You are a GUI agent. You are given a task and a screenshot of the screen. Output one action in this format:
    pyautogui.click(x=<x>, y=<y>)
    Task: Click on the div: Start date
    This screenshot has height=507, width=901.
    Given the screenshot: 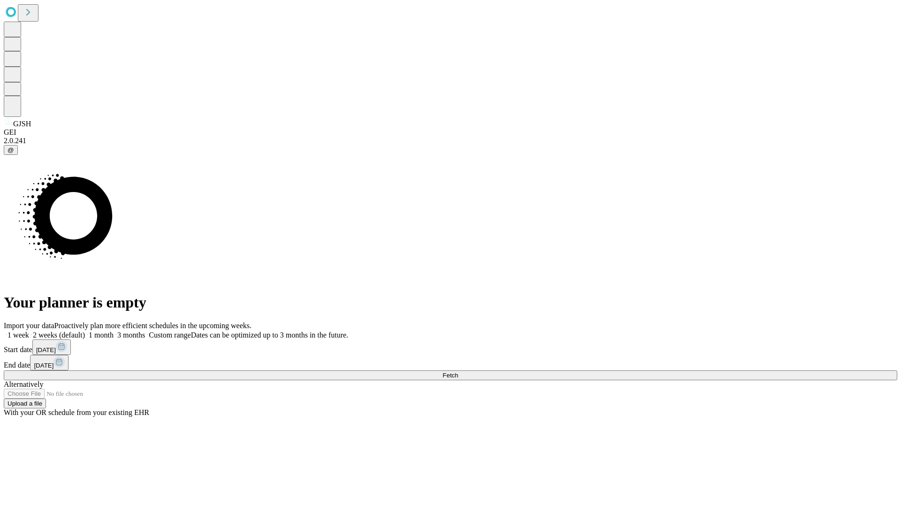 What is the action you would take?
    pyautogui.click(x=451, y=347)
    